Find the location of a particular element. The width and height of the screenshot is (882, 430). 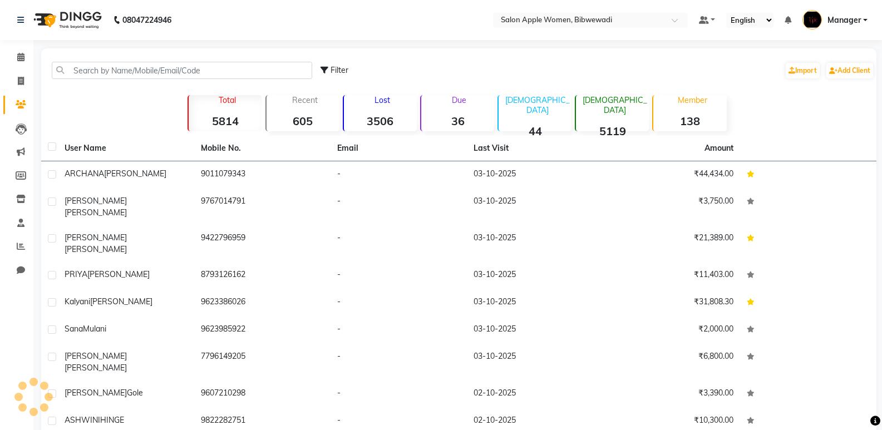

th: Email is located at coordinates (399, 149).